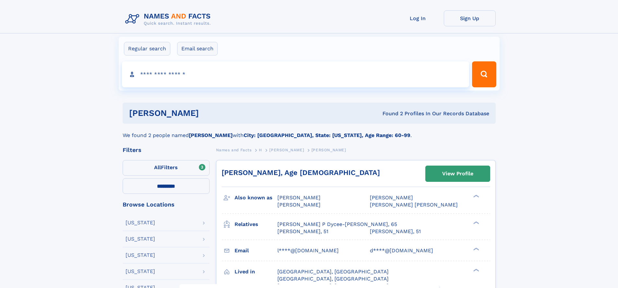 Image resolution: width=618 pixels, height=288 pixels. What do you see at coordinates (484, 74) in the screenshot?
I see `button: Search Button` at bounding box center [484, 74].